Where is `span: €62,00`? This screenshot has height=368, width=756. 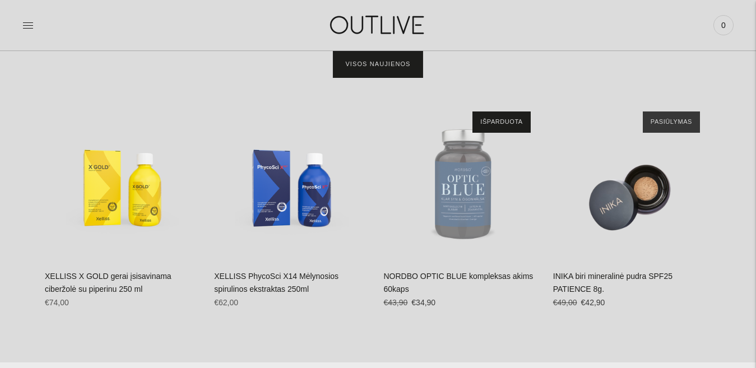
span: €62,00 is located at coordinates (226, 302).